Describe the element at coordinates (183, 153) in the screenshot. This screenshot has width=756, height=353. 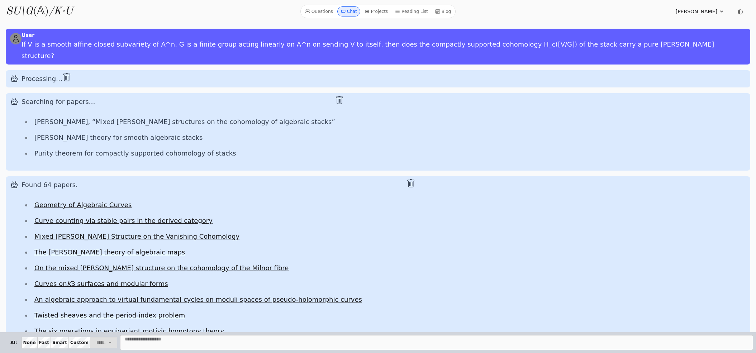
I see `li: Purity theorem for compactly supported cohomology of stacks` at that location.